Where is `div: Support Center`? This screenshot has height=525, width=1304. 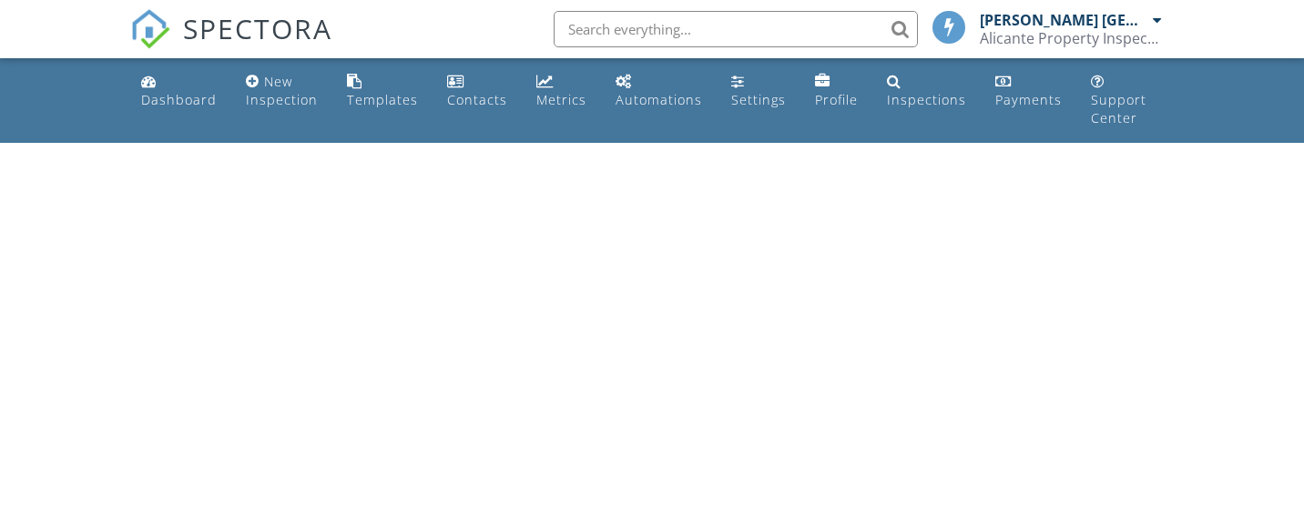
div: Support Center is located at coordinates (1118, 108).